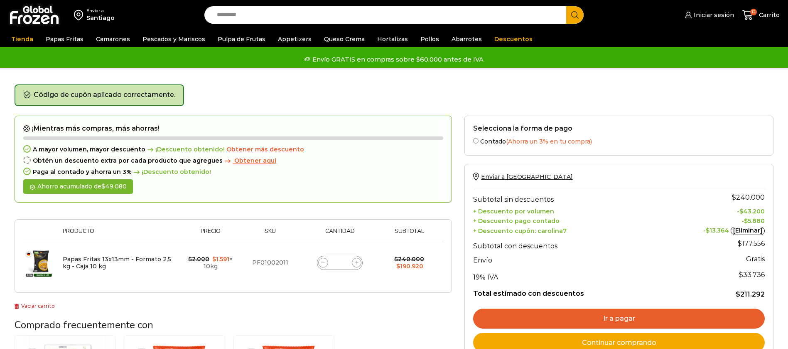  Describe the element at coordinates (393, 39) in the screenshot. I see `a: Hortalizas` at that location.